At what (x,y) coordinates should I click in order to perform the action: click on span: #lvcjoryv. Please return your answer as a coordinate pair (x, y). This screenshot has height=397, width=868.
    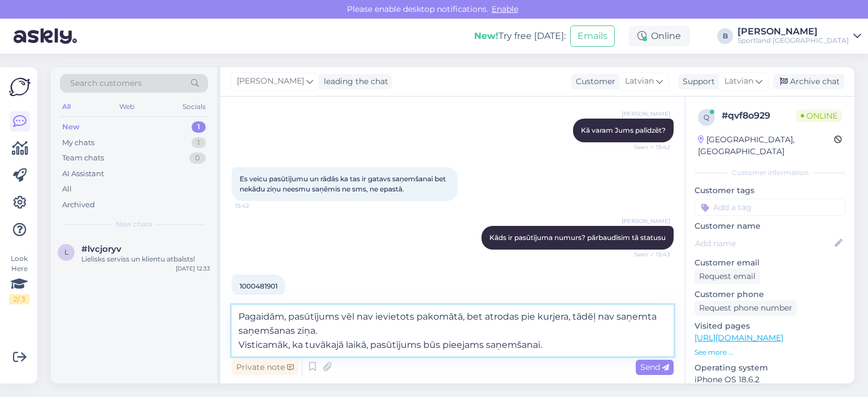
    Looking at the image, I should click on (101, 249).